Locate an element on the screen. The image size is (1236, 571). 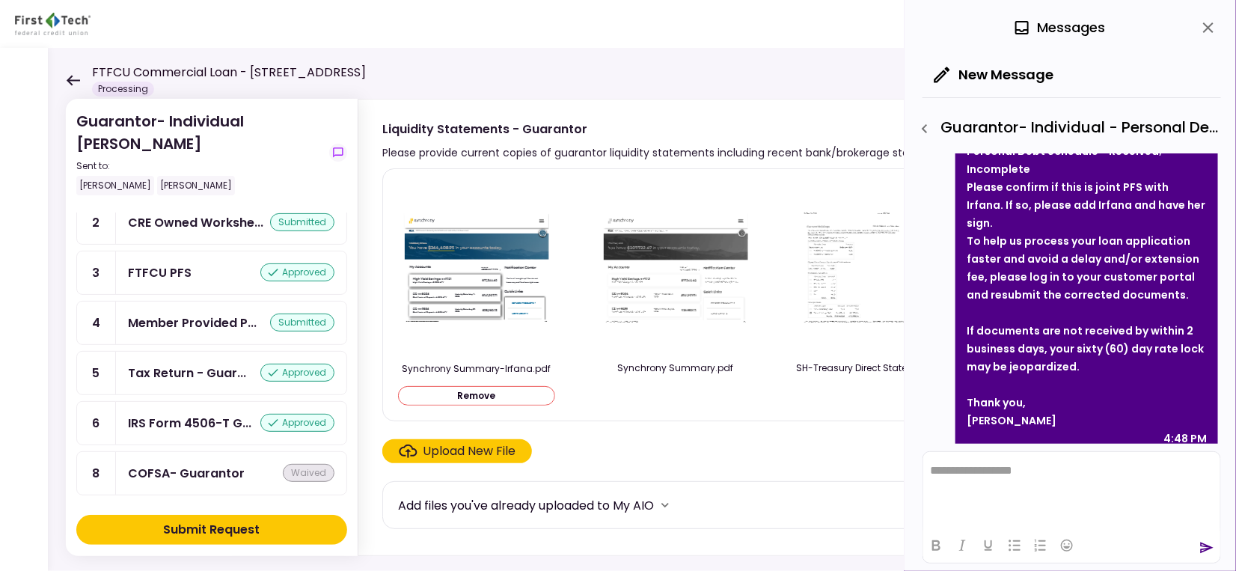
div: COFSA- Guarantor is located at coordinates (186, 473).